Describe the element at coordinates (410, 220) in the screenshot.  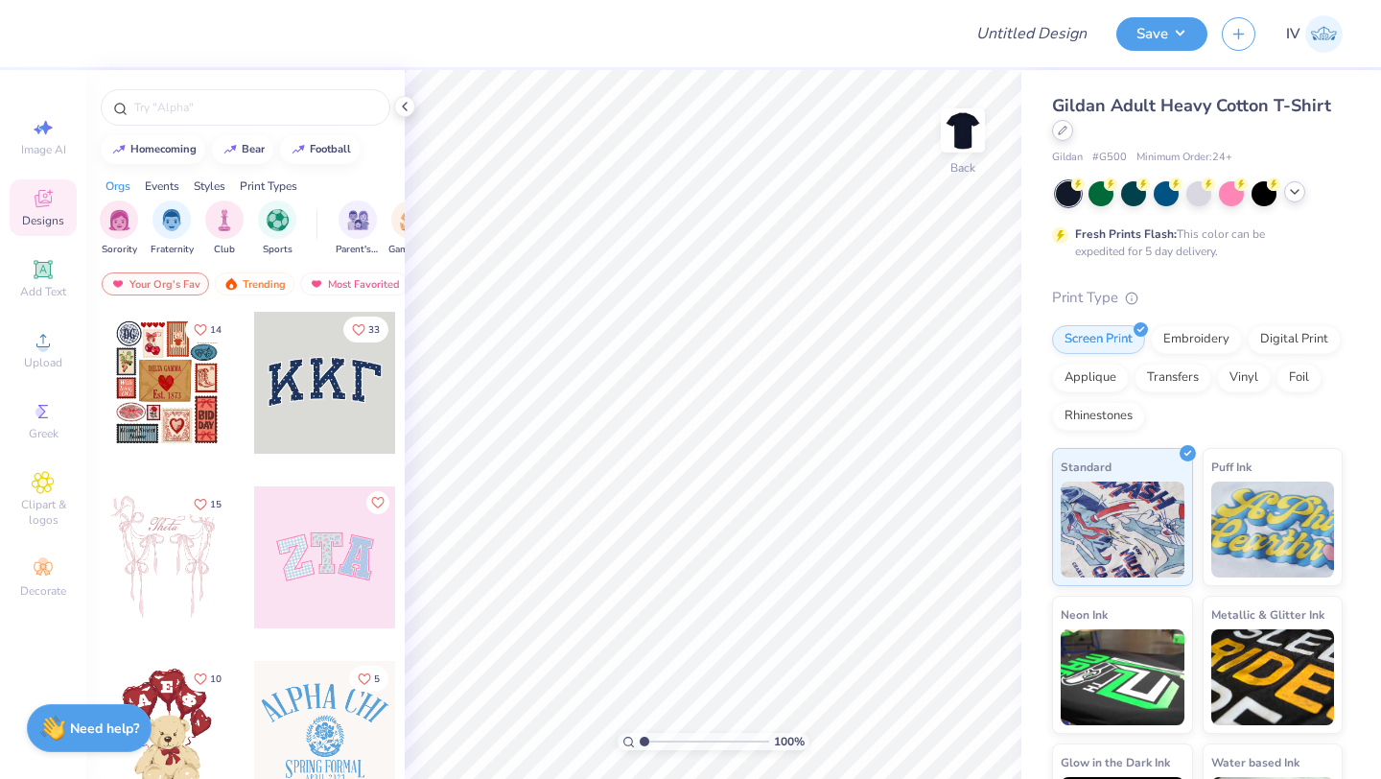
I see `img: Game Day Image` at that location.